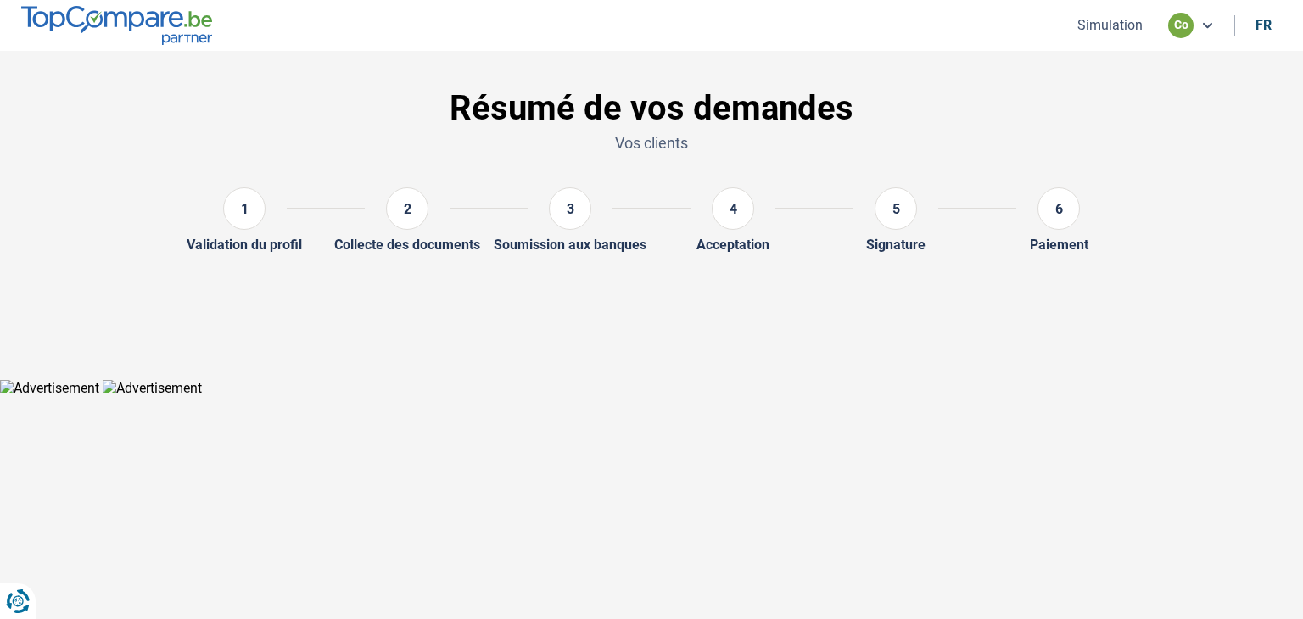  Describe the element at coordinates (652, 143) in the screenshot. I see `p: Vos clients` at that location.